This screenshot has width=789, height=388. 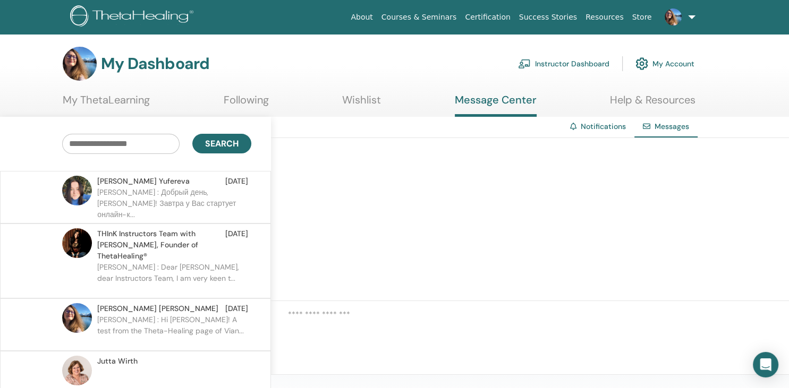 What do you see at coordinates (652, 104) in the screenshot?
I see `a: Help & Resources` at bounding box center [652, 104].